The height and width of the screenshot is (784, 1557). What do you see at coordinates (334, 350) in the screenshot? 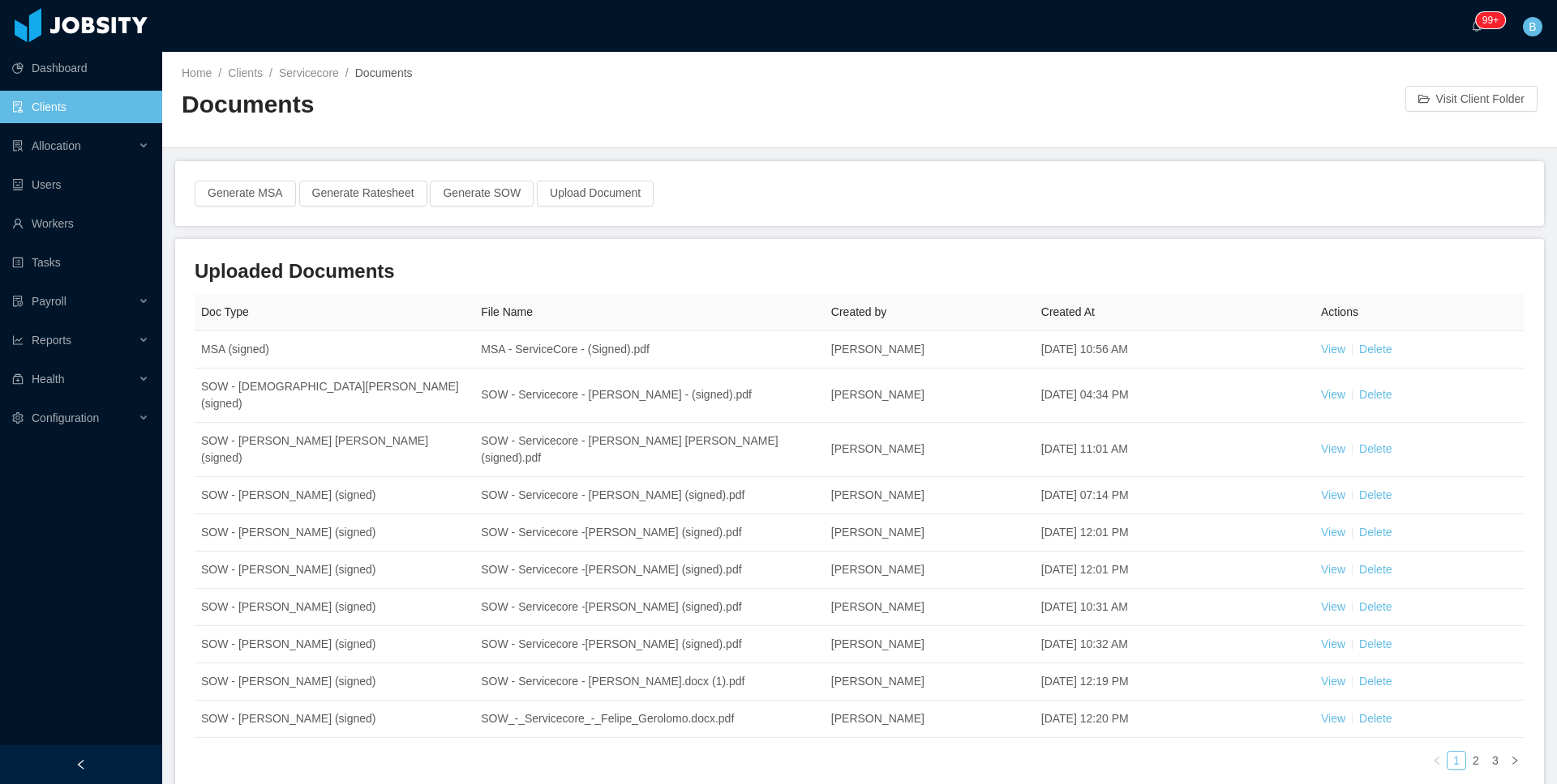
I see `td: MSA (signed)` at bounding box center [334, 350].